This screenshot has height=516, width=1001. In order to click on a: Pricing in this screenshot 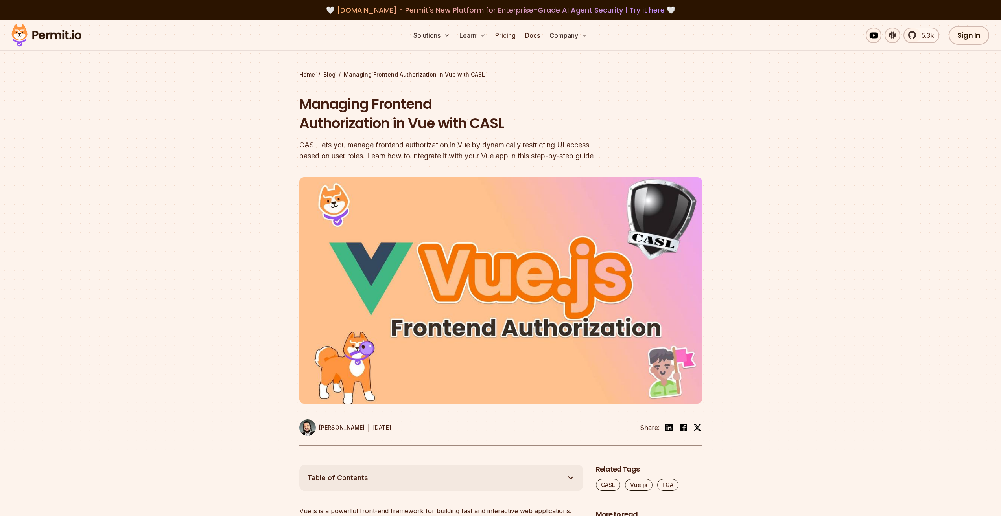, I will do `click(505, 35)`.